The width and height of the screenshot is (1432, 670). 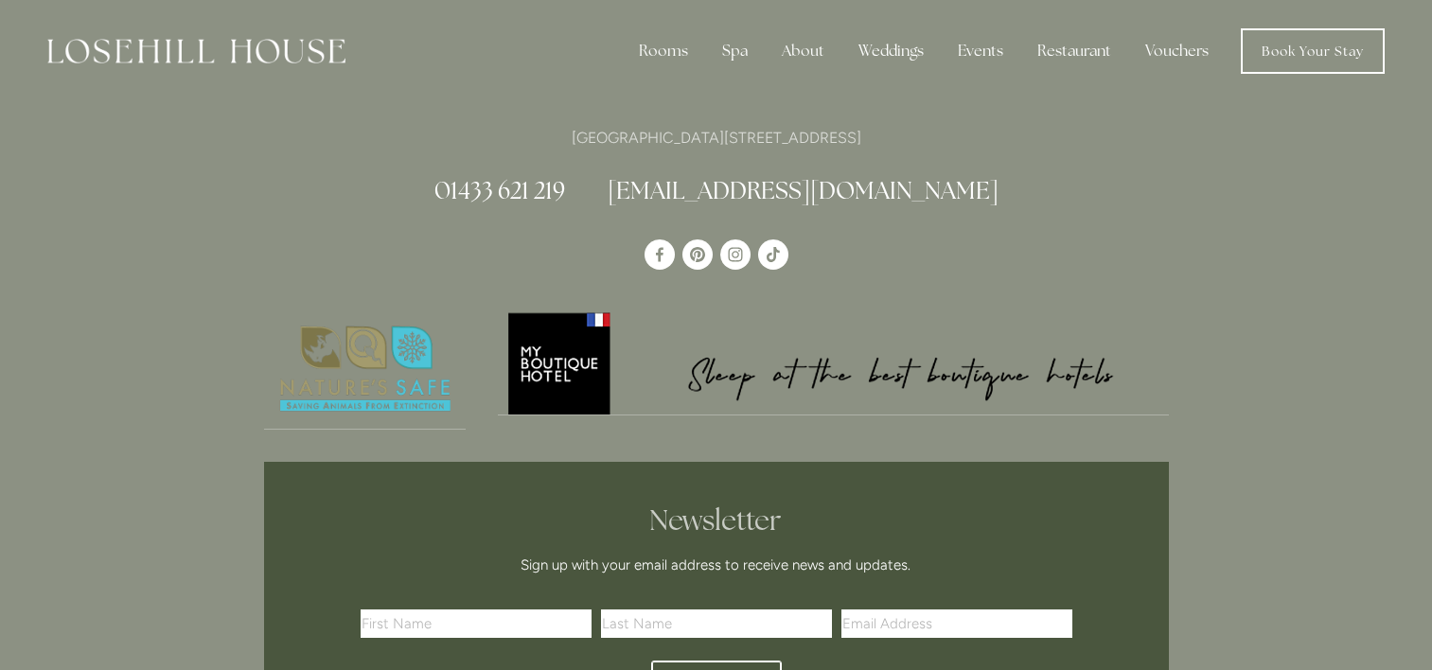 I want to click on div: Events, so click(x=981, y=51).